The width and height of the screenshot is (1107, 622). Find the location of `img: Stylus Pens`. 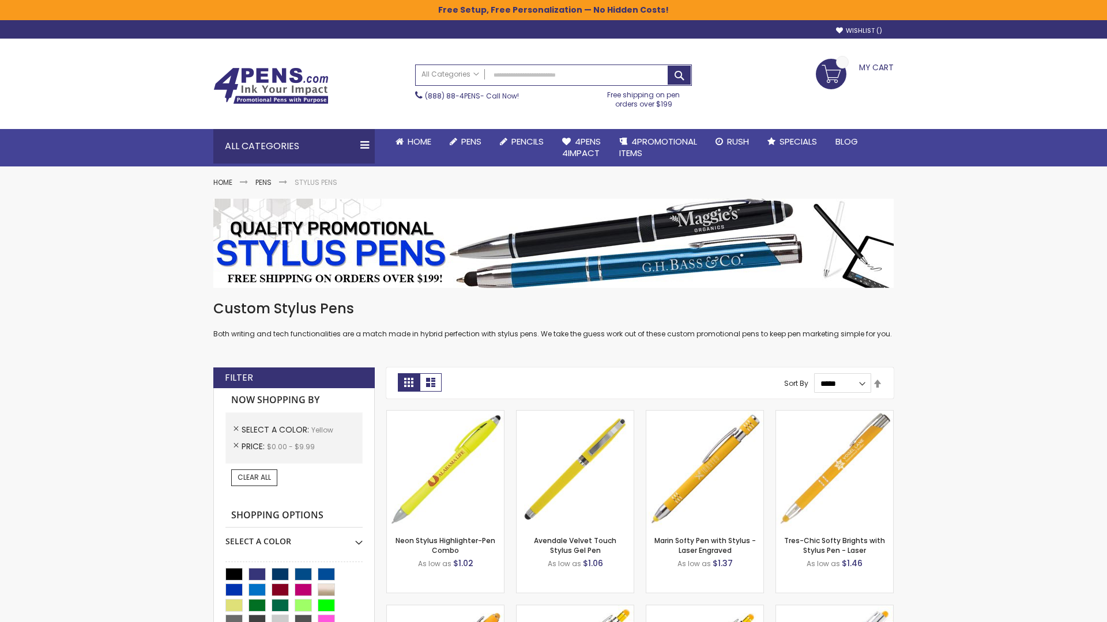

img: Stylus Pens is located at coordinates (553, 243).